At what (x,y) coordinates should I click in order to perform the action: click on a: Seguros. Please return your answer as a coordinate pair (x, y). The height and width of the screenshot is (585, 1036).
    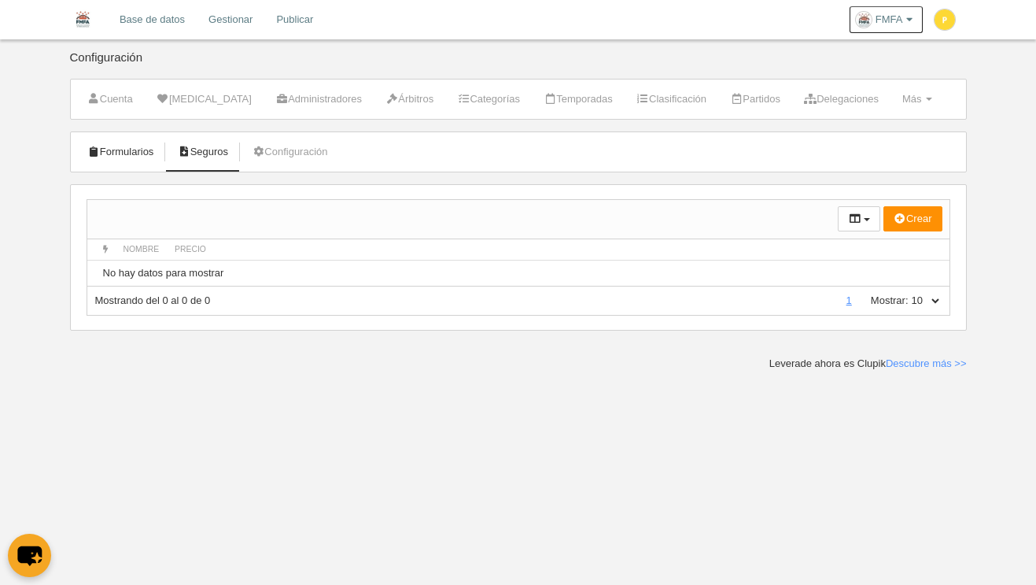
    Looking at the image, I should click on (202, 152).